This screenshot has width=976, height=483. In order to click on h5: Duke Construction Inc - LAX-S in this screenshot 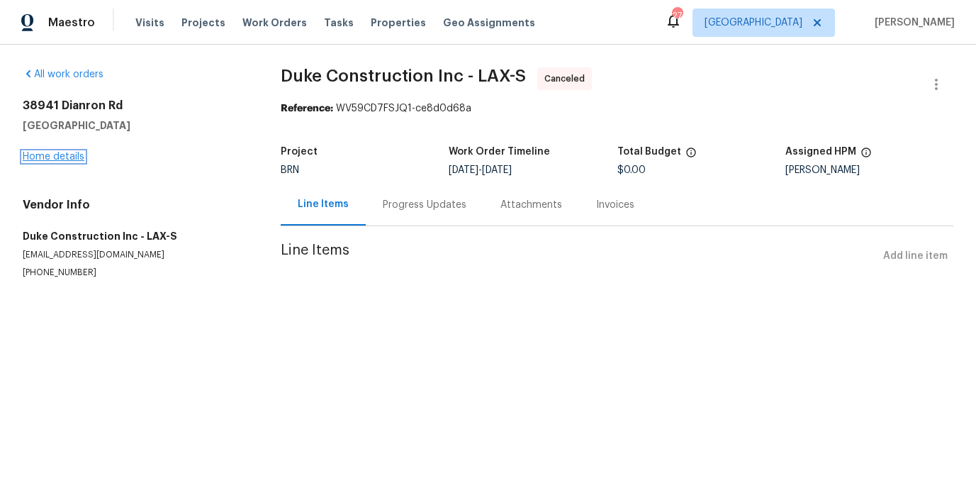, I will do `click(135, 236)`.